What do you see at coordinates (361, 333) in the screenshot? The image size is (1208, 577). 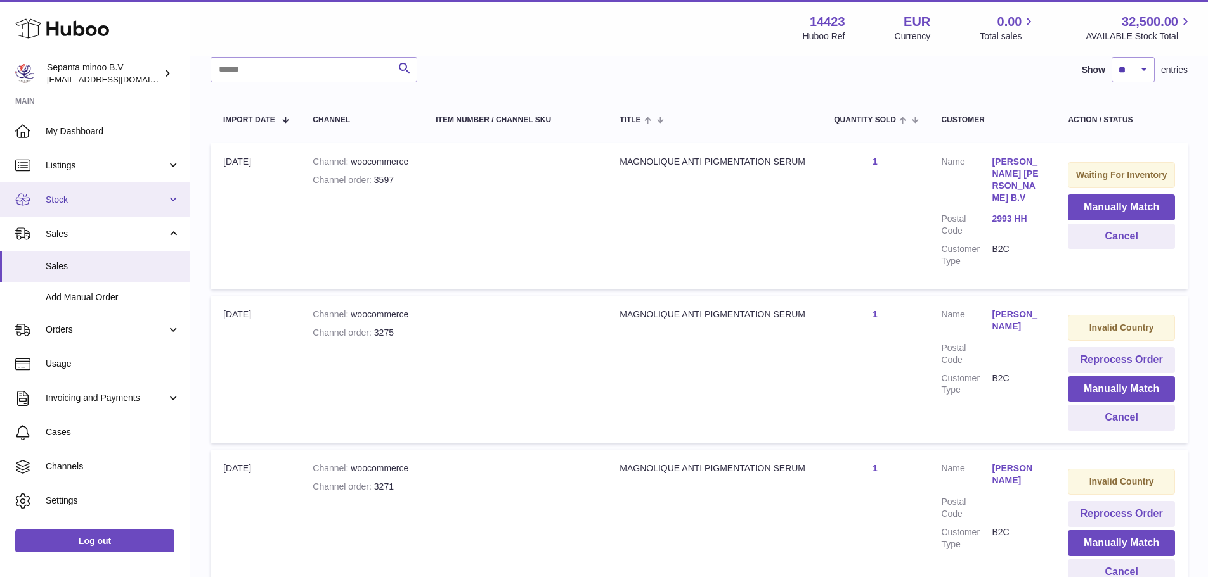 I see `div: 3275` at bounding box center [361, 333].